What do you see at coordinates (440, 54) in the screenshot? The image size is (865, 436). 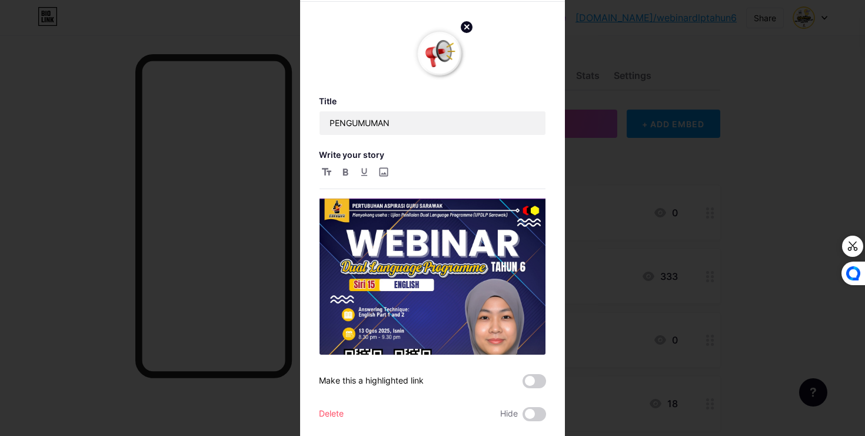 I see `img: link_thumbnail` at bounding box center [440, 54].